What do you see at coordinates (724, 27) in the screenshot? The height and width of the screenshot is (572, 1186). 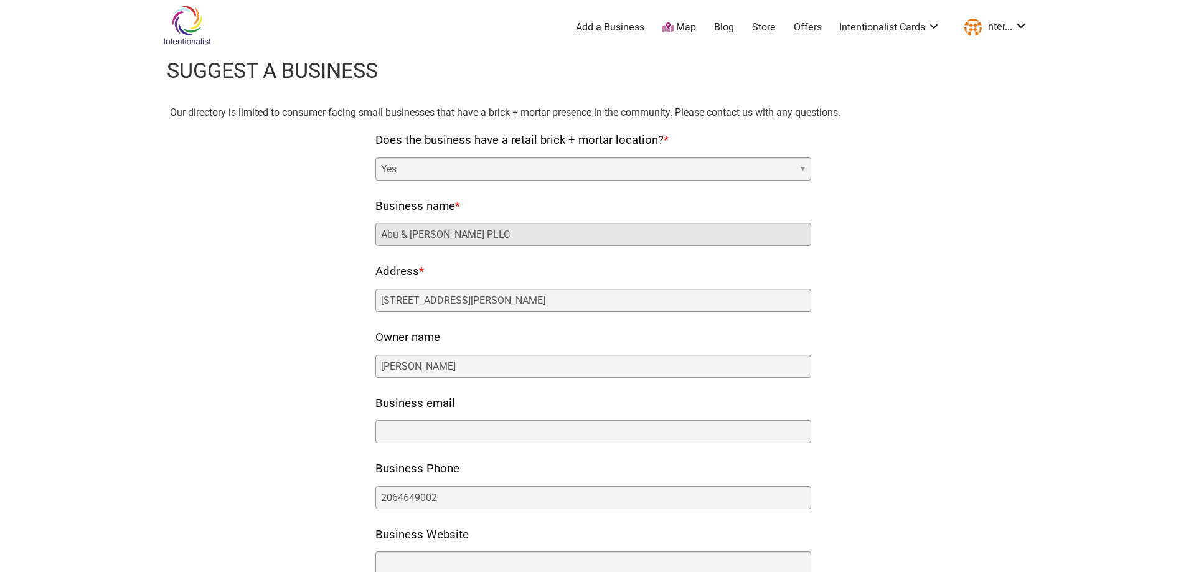 I see `a: Blog` at bounding box center [724, 27].